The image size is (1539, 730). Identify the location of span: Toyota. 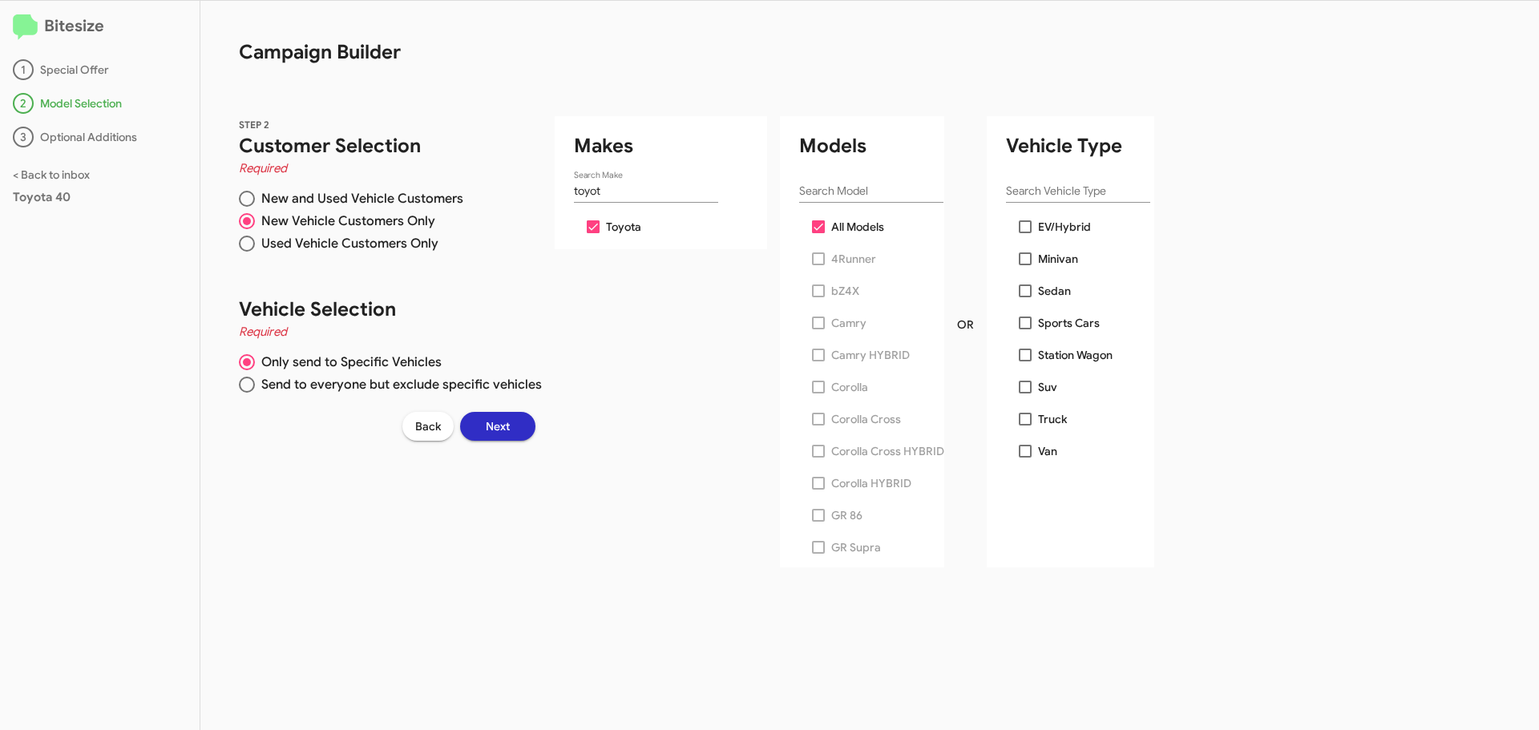
(624, 227).